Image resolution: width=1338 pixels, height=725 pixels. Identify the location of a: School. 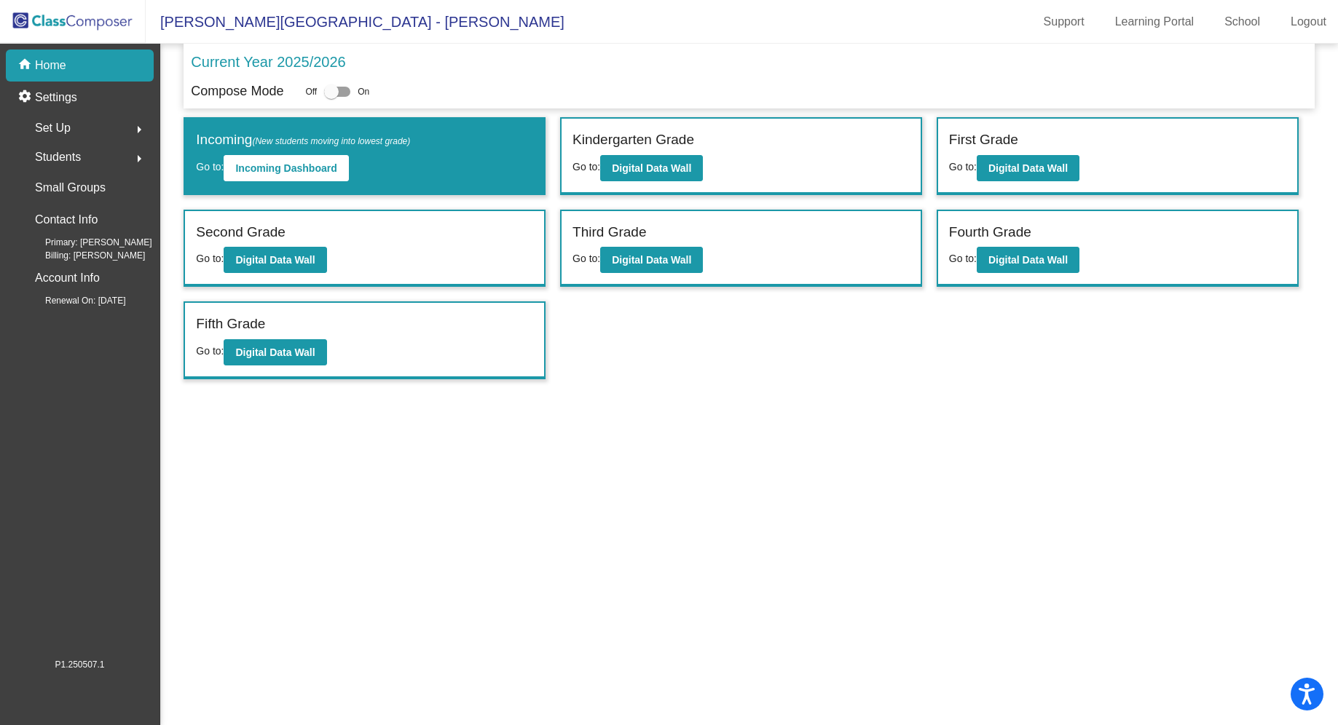
(1241, 22).